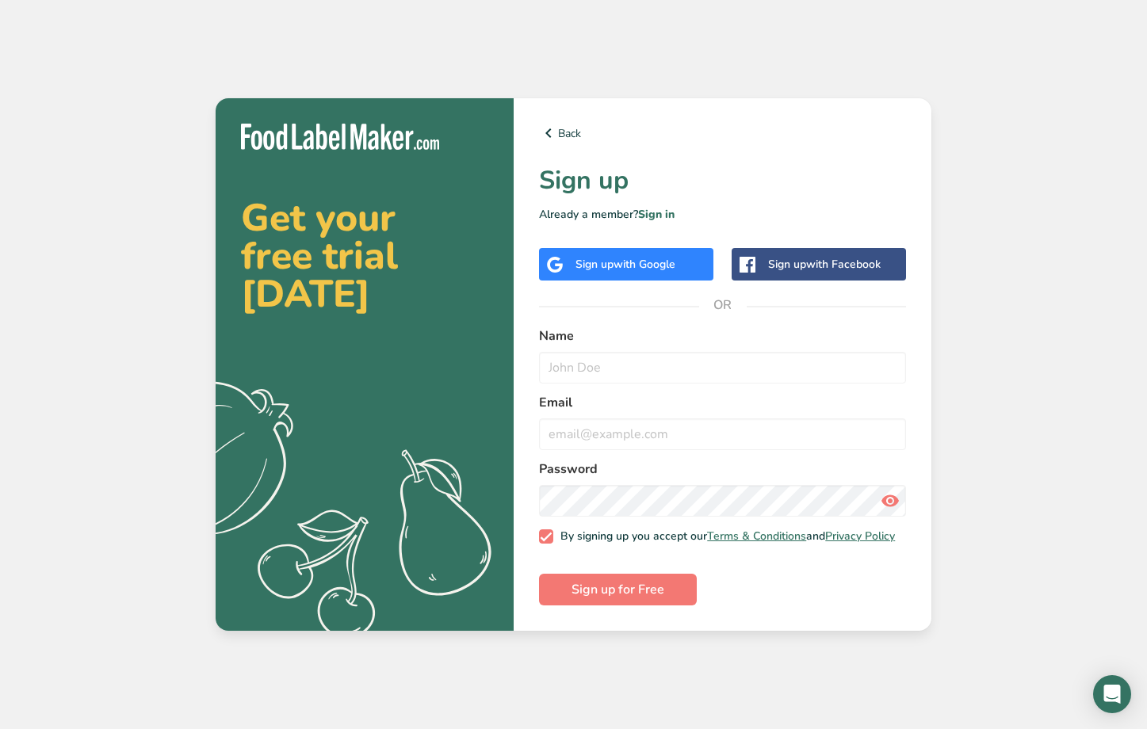 This screenshot has width=1147, height=729. Describe the element at coordinates (860, 536) in the screenshot. I see `a: Privacy Policy` at that location.